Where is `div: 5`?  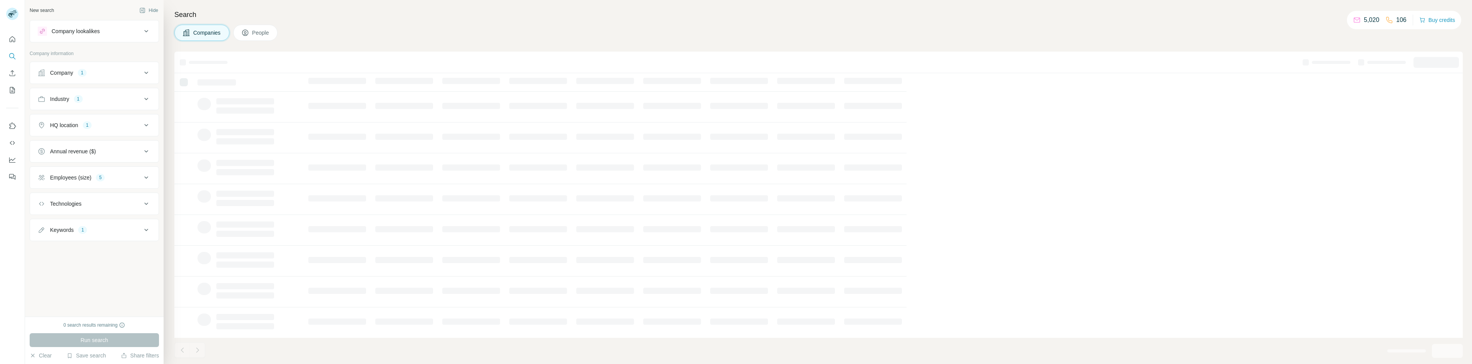 div: 5 is located at coordinates (100, 177).